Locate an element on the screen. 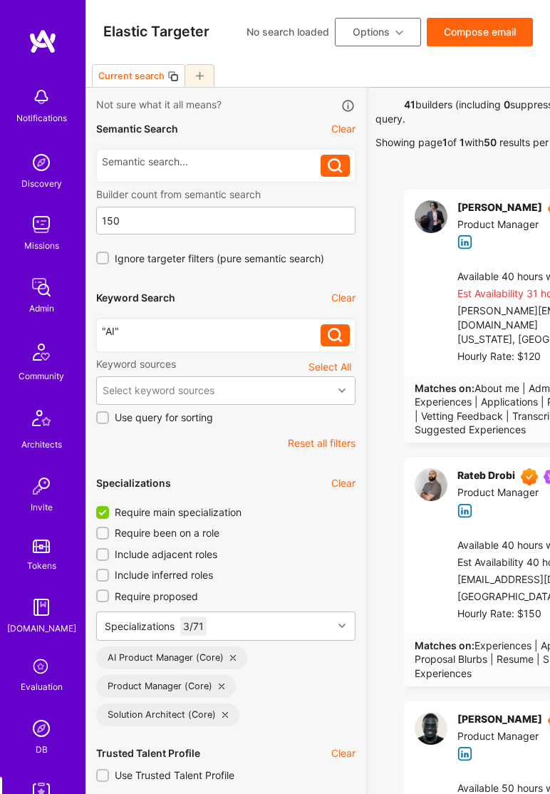 Image resolution: width=550 pixels, height=794 pixels. img: guide book is located at coordinates (41, 607).